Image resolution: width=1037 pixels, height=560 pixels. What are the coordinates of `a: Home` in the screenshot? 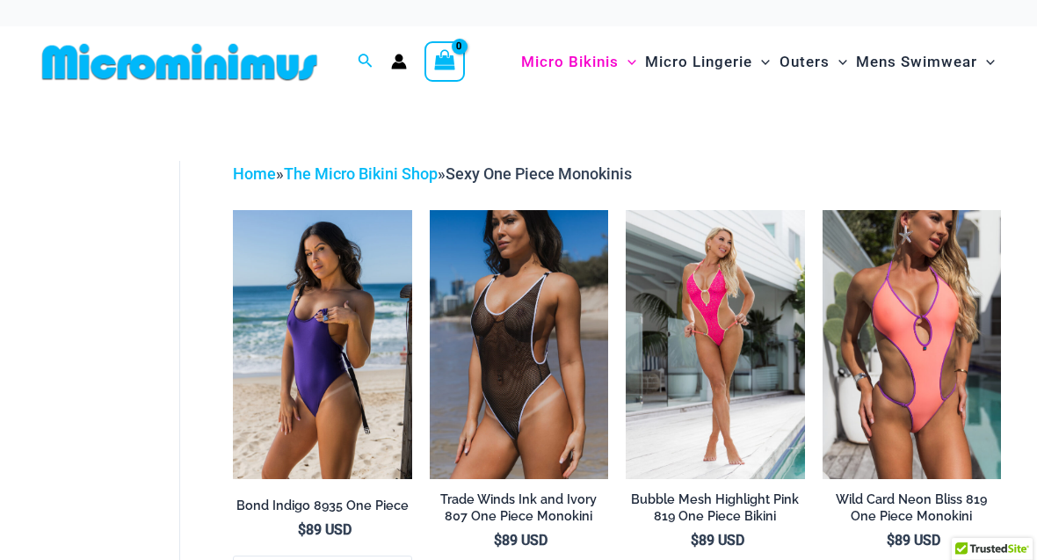 It's located at (254, 173).